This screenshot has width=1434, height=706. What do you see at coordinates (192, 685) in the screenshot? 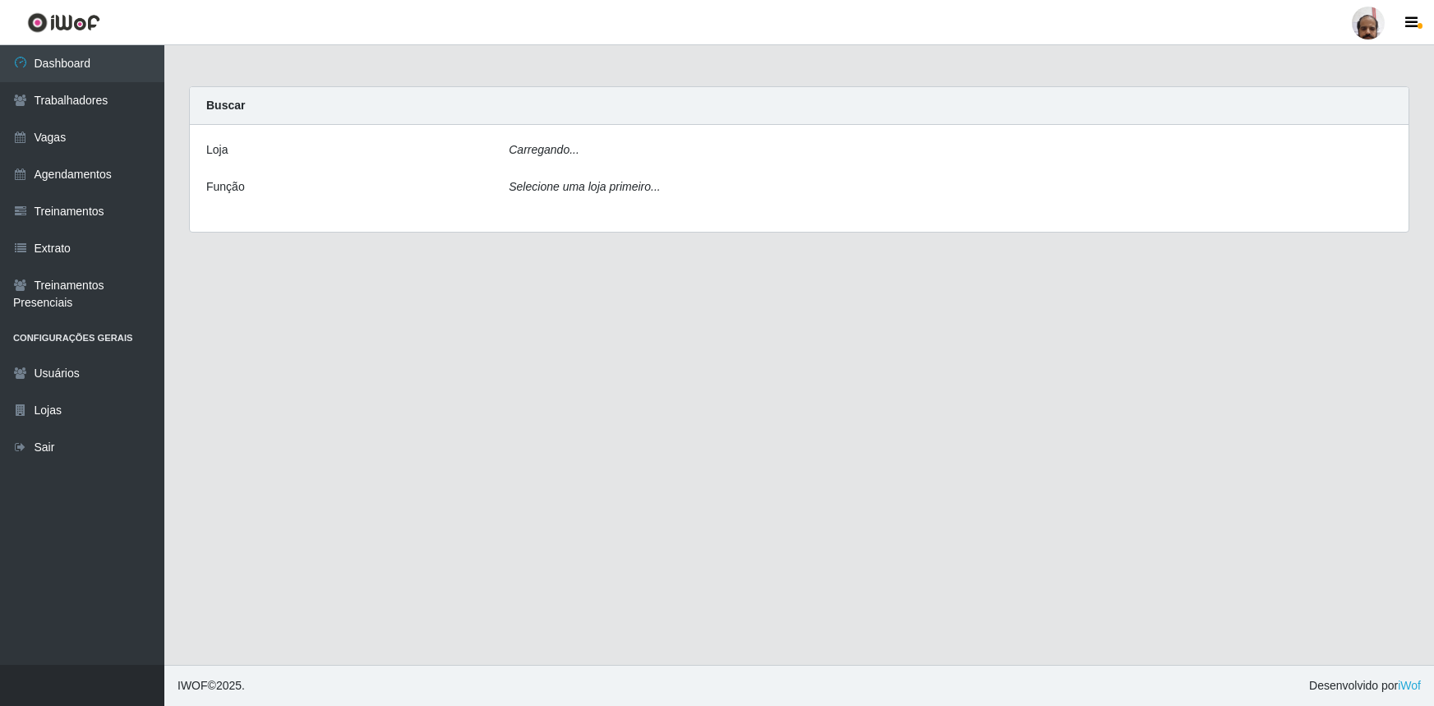
I see `span: IWOF` at bounding box center [192, 685].